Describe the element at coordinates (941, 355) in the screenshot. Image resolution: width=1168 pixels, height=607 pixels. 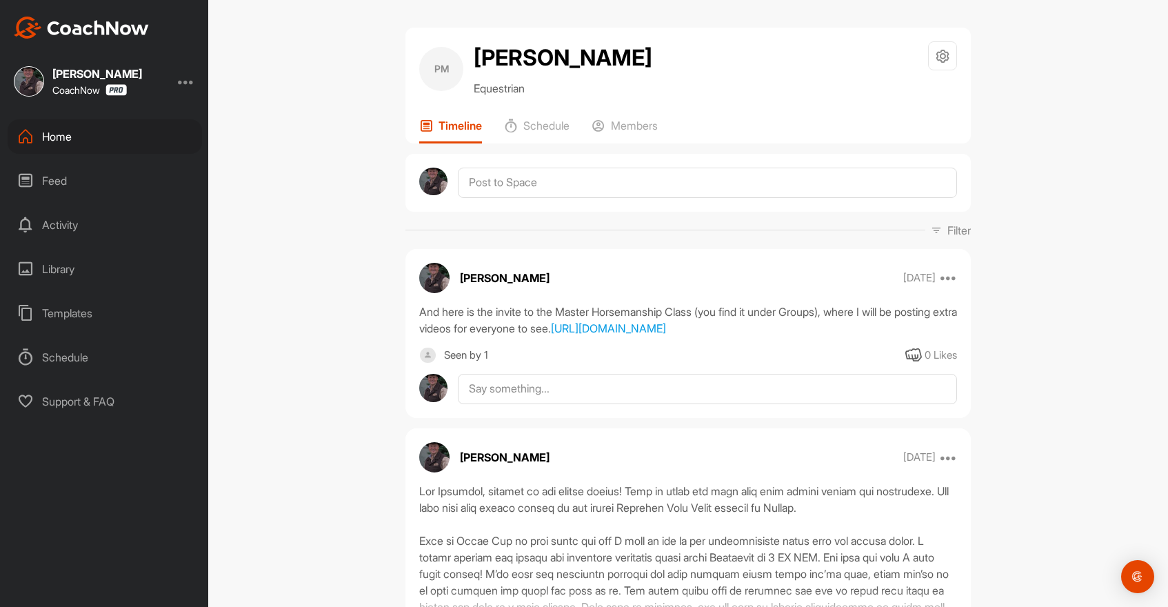
I see `div: 0 Likes` at that location.